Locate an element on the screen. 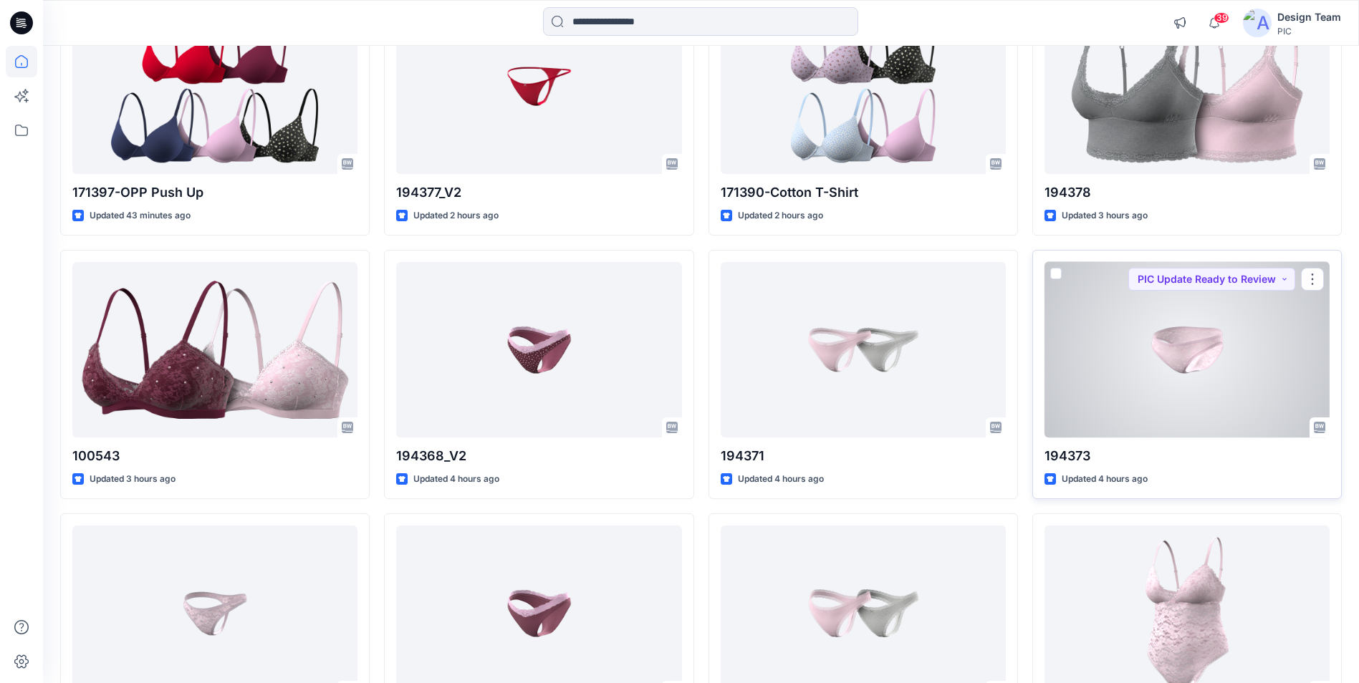  p: 100543 is located at coordinates (215, 456).